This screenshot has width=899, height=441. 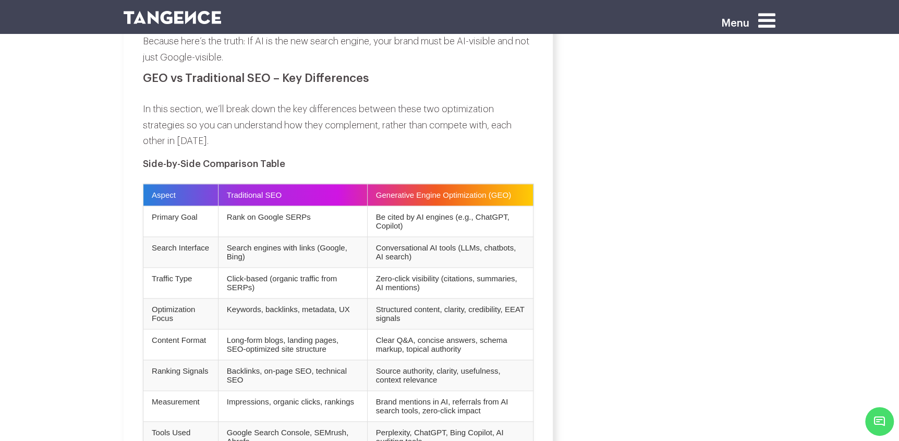 I want to click on td: Structured content, clarity, credibility, EEAT signals, so click(x=450, y=313).